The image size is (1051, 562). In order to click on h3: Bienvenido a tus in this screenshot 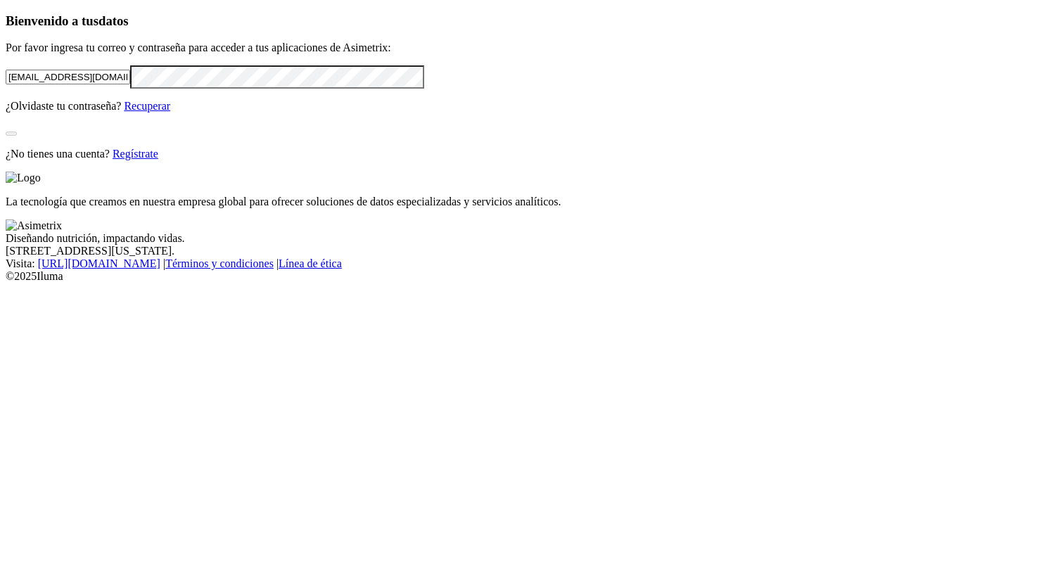, I will do `click(526, 21)`.